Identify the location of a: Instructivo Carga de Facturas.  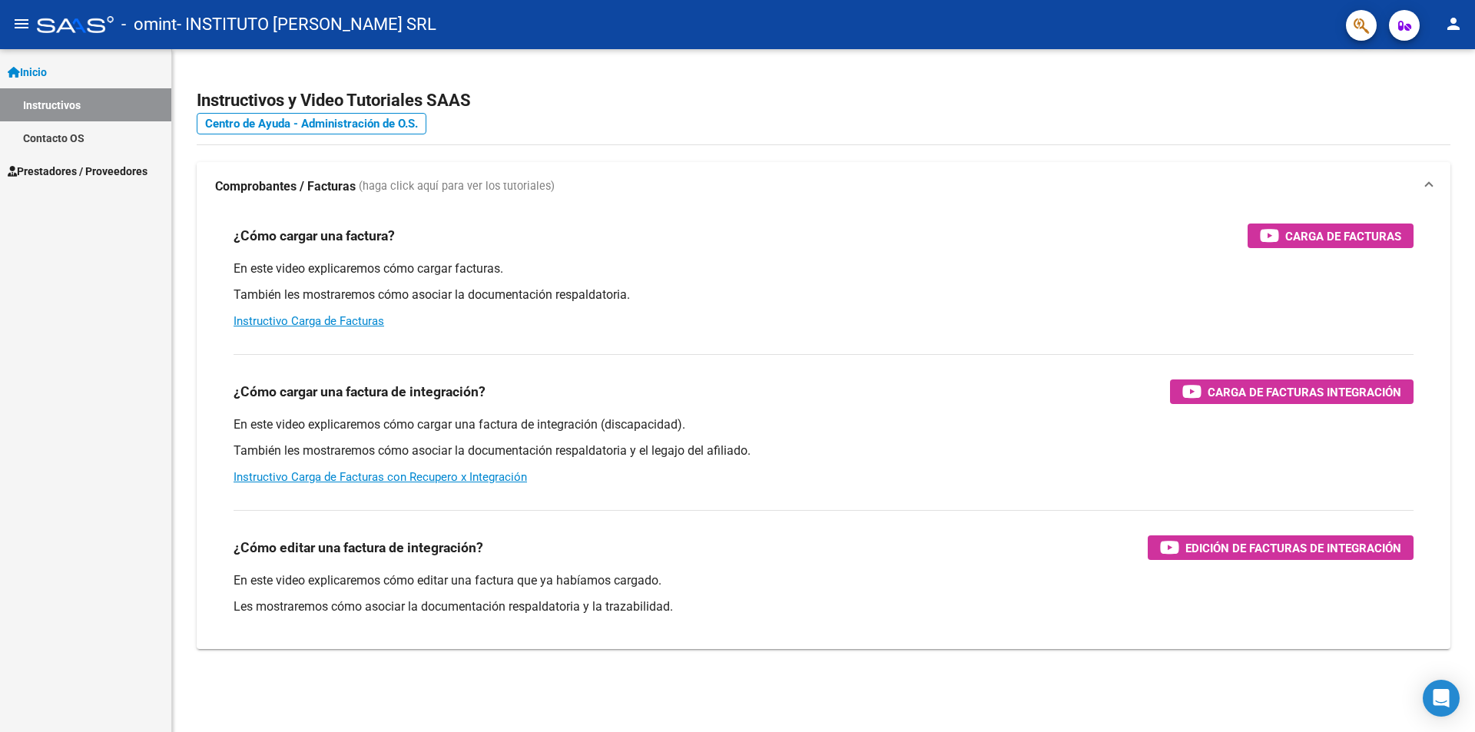
(309, 321).